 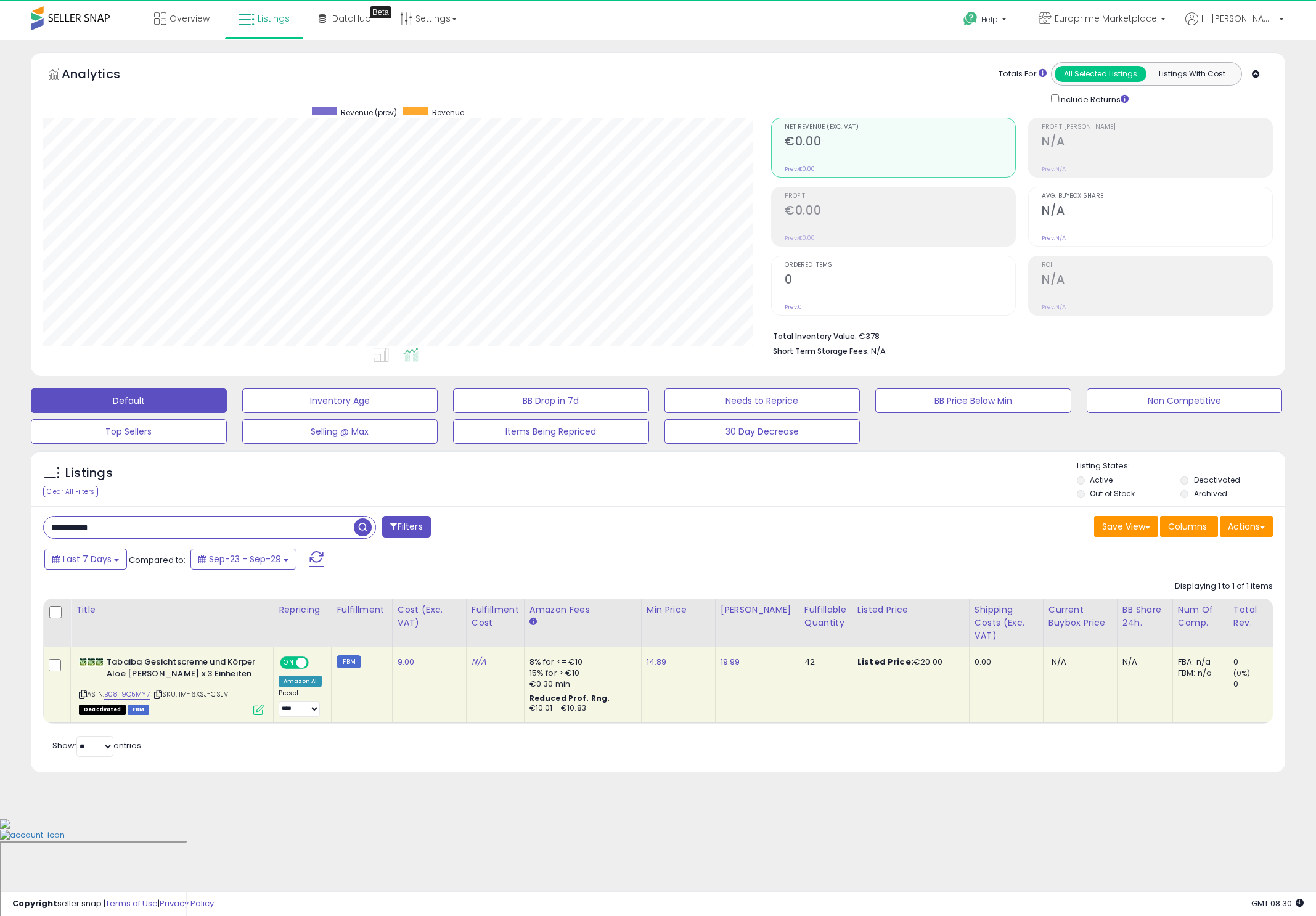 I want to click on div: Preset:, so click(x=300, y=702).